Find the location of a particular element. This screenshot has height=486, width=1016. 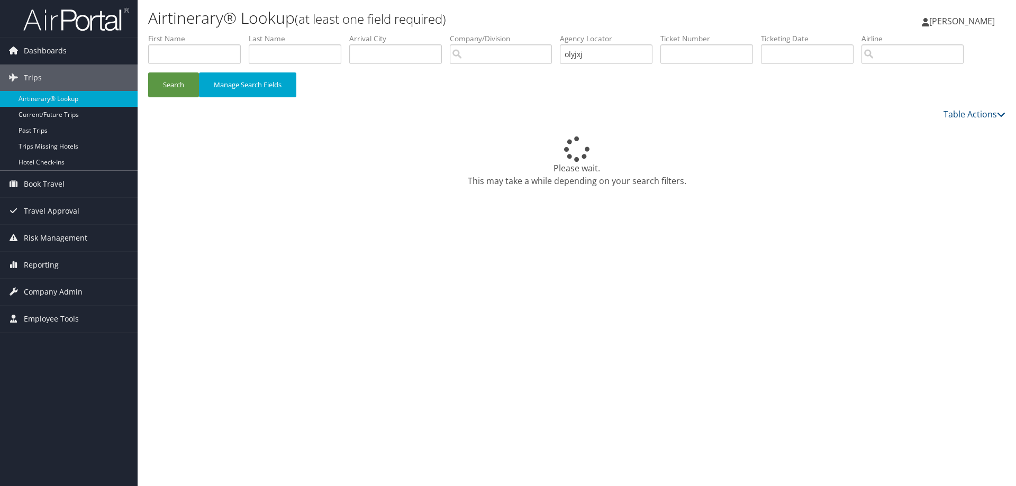

label: Agency Locator is located at coordinates (610, 39).